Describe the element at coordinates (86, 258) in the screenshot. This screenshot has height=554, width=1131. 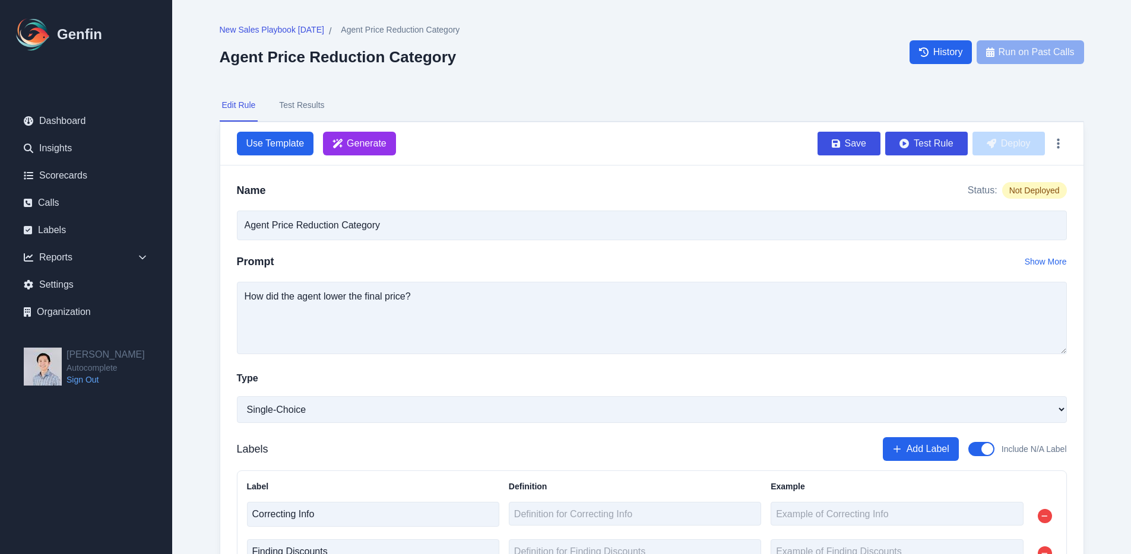
I see `div: Reports` at that location.